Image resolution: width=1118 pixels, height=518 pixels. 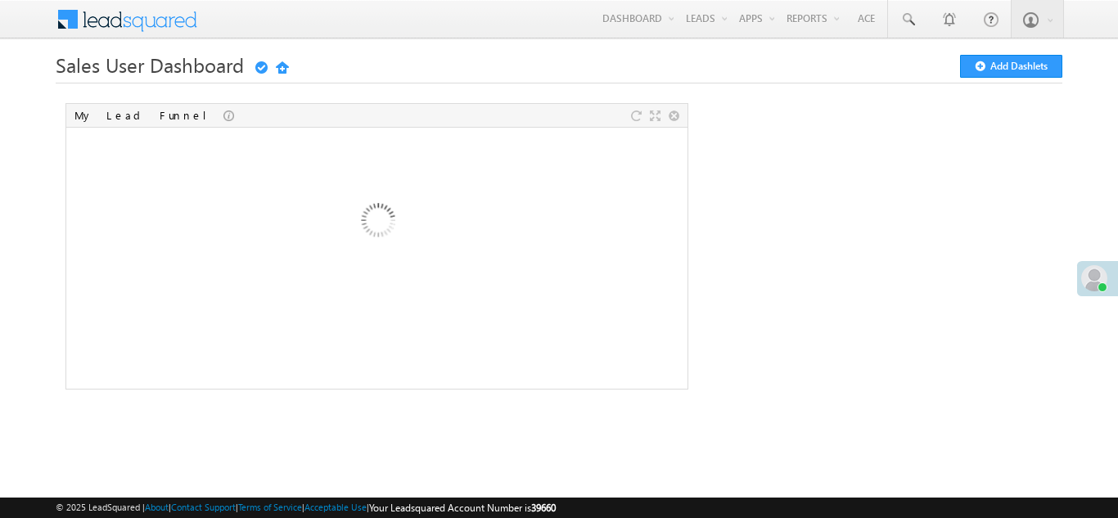 What do you see at coordinates (462, 507) in the screenshot?
I see `span: Your Leadsquared Account Number is` at bounding box center [462, 507].